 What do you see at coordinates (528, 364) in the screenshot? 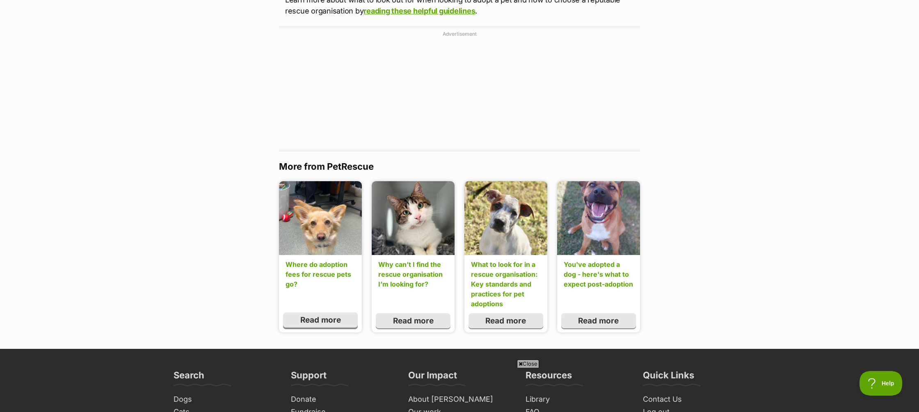
I see `span: Close` at bounding box center [528, 364].